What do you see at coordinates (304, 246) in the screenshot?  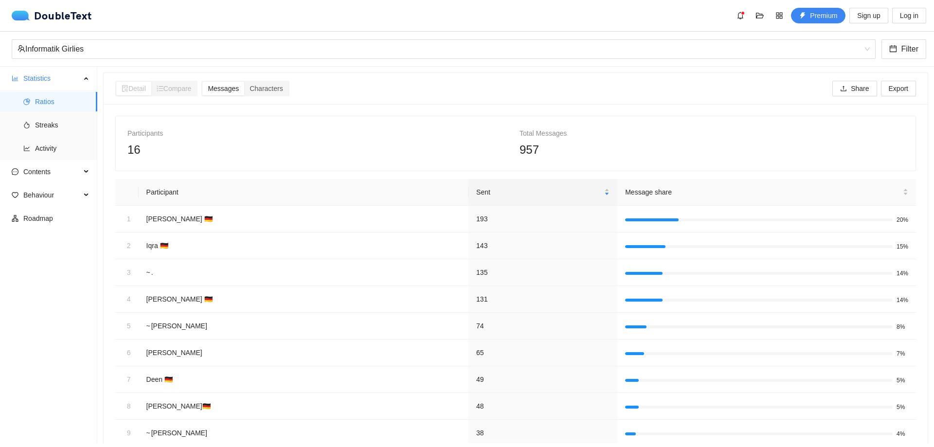 I see `td: Iqra 🇩🇪` at bounding box center [304, 246].